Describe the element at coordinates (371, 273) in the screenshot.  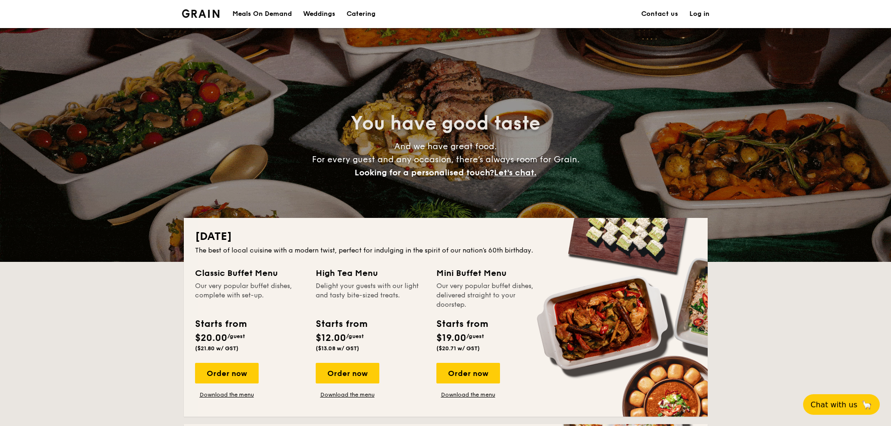
I see `div: High Tea Menu` at that location.